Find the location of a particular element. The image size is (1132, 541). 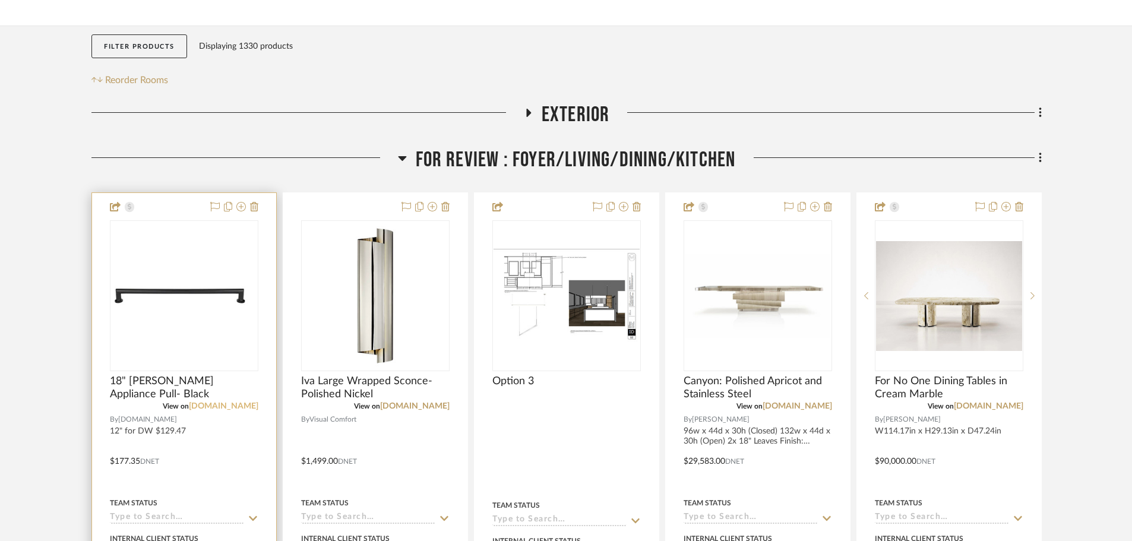

span: FOR REVIEW : Foyer/Living/Dining/Kitchen is located at coordinates (575, 160).